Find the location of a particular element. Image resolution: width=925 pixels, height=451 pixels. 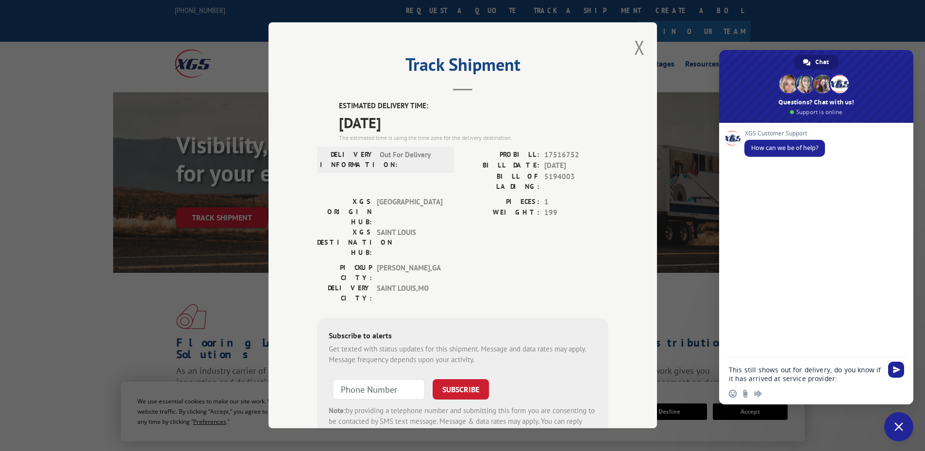

span: 17516752 is located at coordinates (577, 155).